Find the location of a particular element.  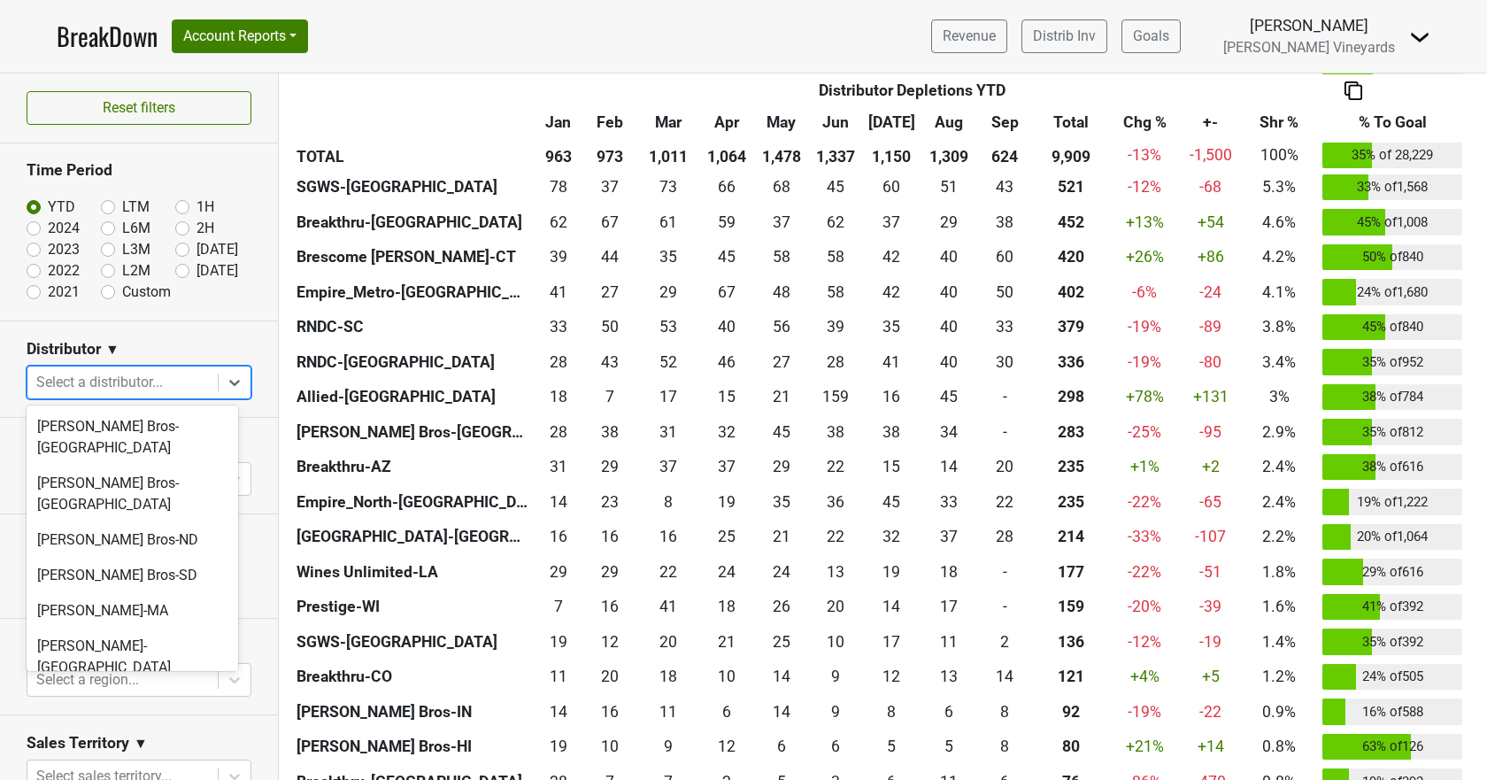

div: 48 is located at coordinates (780, 292).